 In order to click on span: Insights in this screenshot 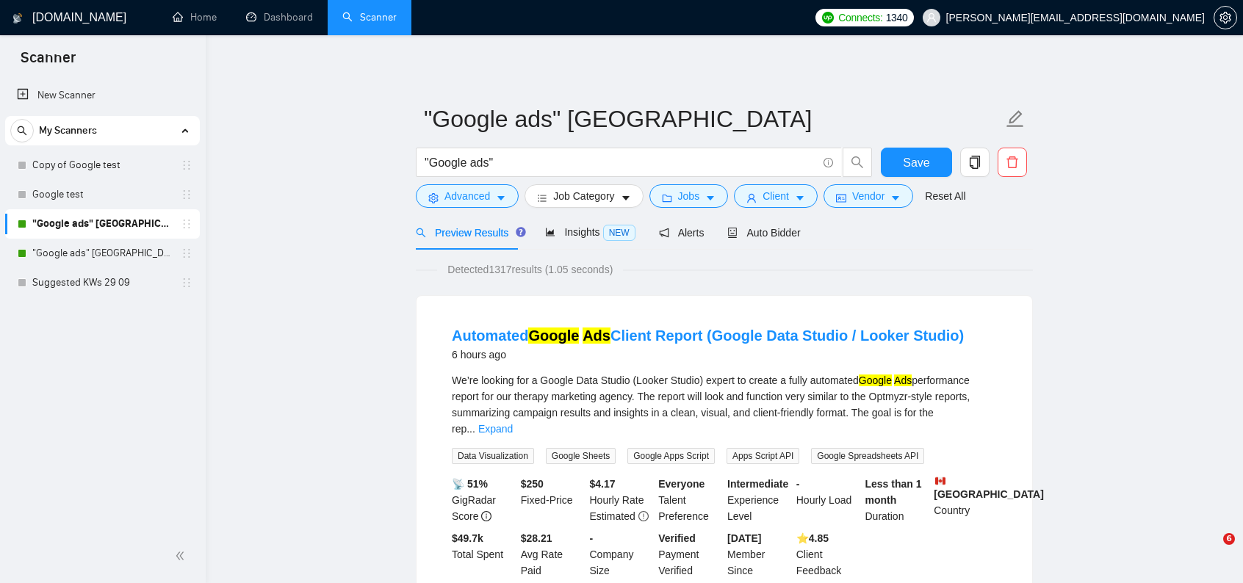, I will do `click(590, 232)`.